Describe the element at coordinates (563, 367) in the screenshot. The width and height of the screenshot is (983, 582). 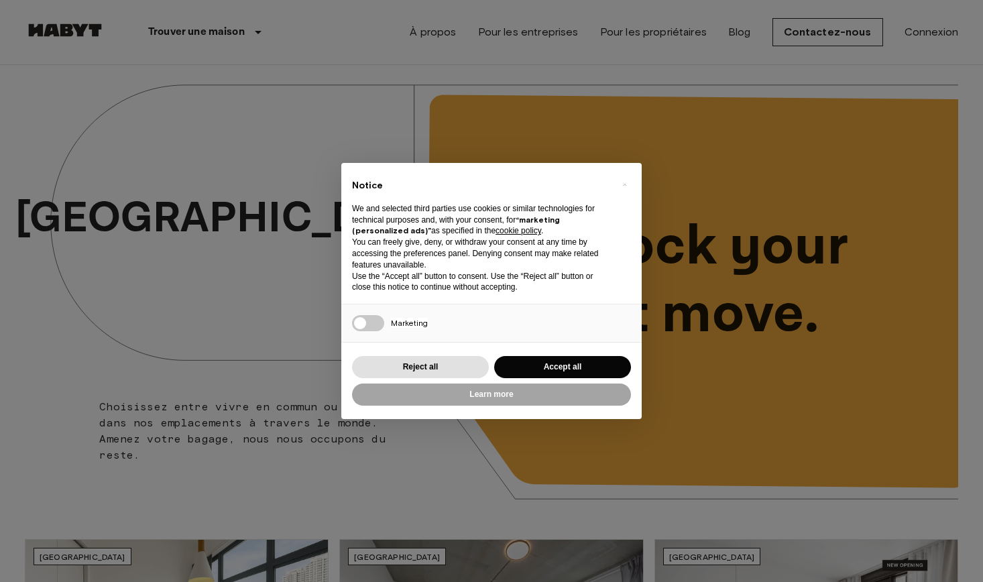
I see `button: Accept all` at that location.